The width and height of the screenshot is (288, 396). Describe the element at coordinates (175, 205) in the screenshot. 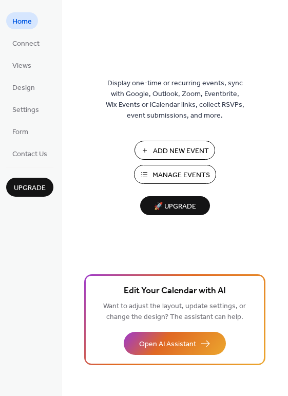

I see `button: 🚀 Upgrade` at that location.